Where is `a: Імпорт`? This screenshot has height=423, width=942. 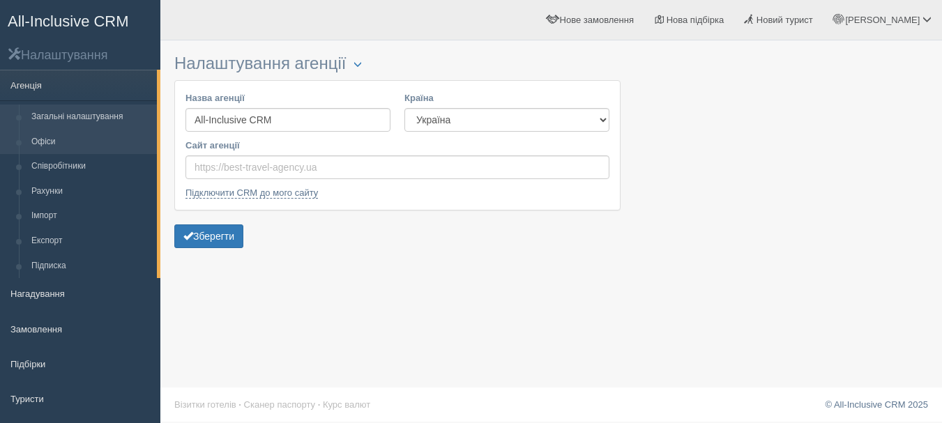
a: Імпорт is located at coordinates (91, 216).